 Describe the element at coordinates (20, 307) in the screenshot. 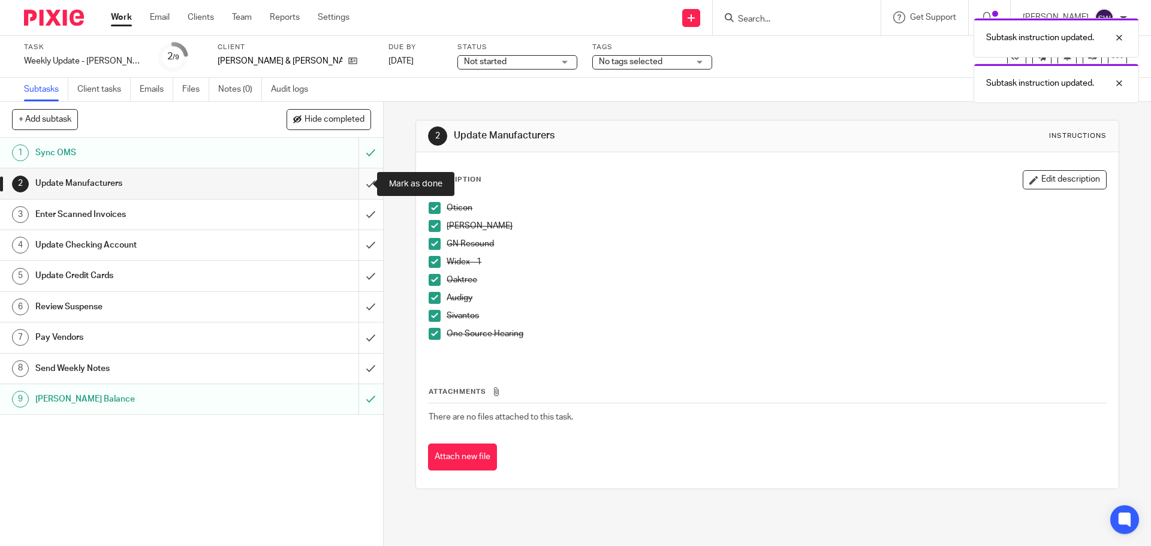

I see `div: 6` at that location.